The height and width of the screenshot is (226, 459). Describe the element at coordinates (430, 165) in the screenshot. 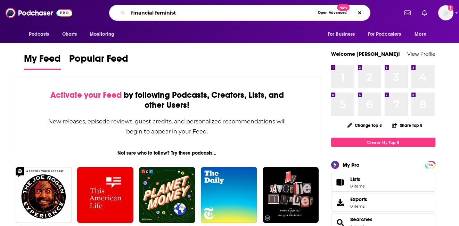

I see `span: PRO` at that location.